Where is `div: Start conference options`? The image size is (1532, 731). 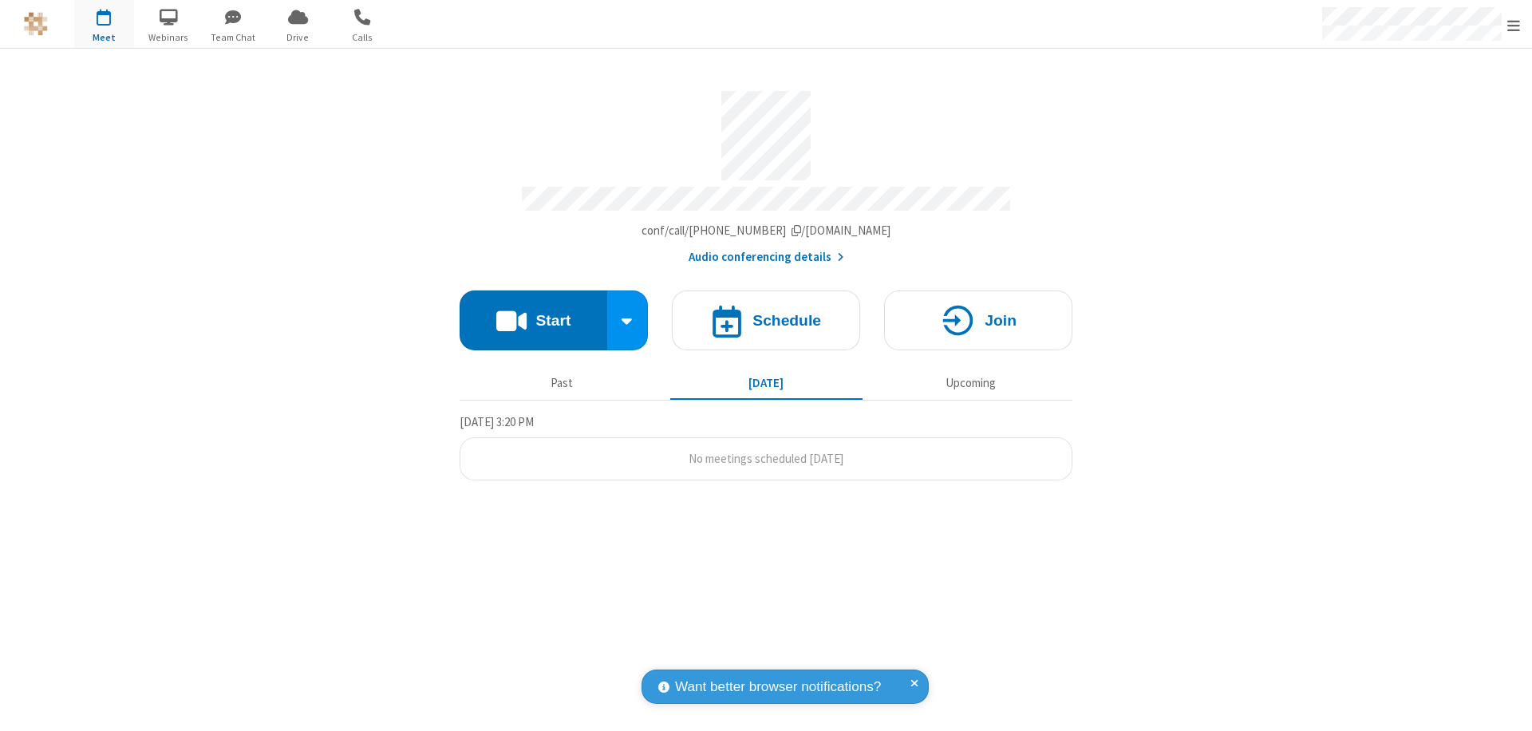 div: Start conference options is located at coordinates (628, 320).